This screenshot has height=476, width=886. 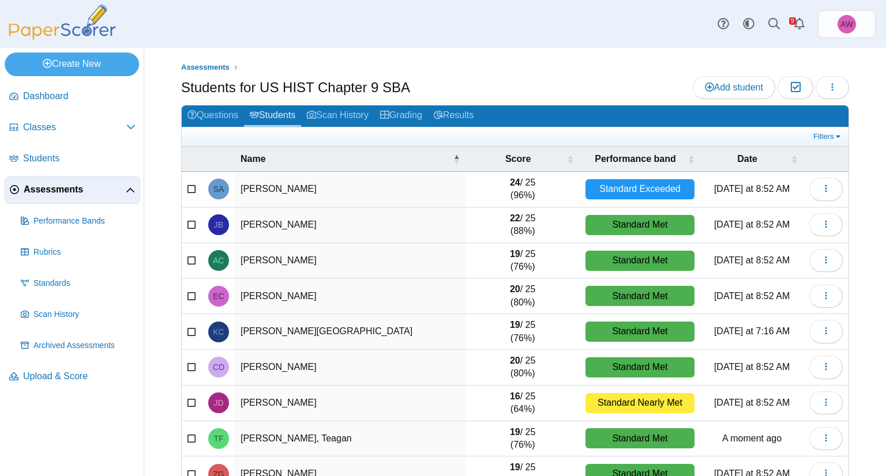 What do you see at coordinates (515, 218) in the screenshot?
I see `b: 22` at bounding box center [515, 218].